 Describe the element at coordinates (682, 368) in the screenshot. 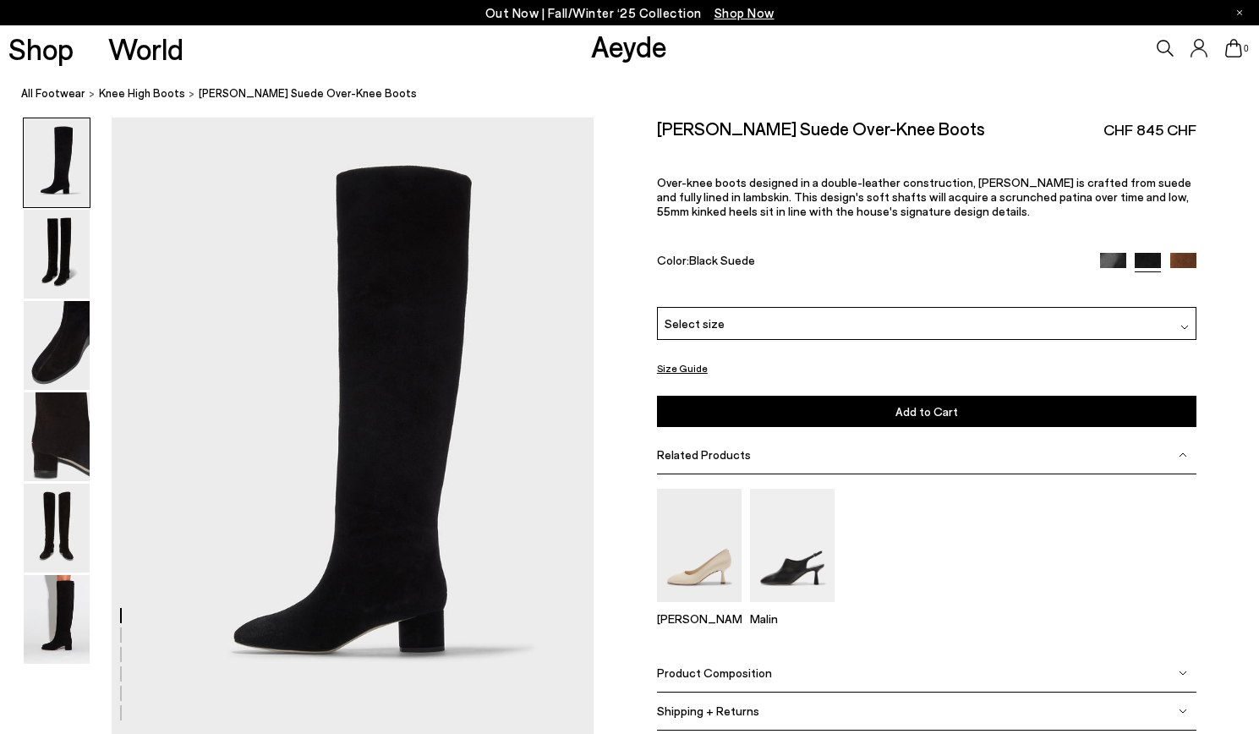

I see `button: Size Guide` at that location.